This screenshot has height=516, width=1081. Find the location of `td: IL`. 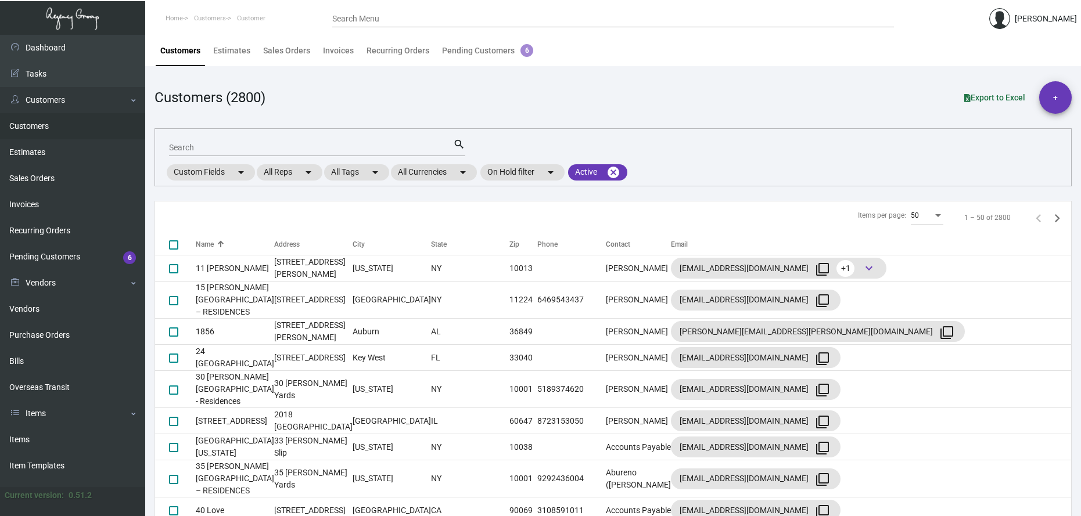

td: IL is located at coordinates (470, 421).